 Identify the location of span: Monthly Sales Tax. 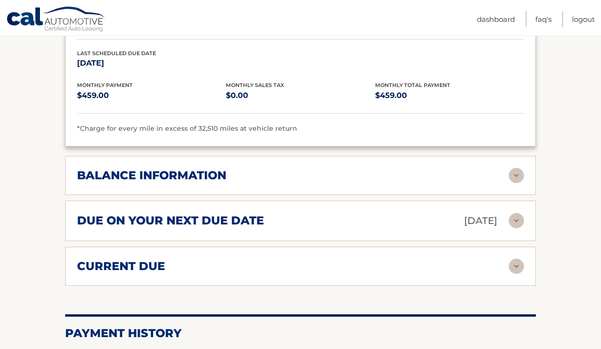
(255, 85).